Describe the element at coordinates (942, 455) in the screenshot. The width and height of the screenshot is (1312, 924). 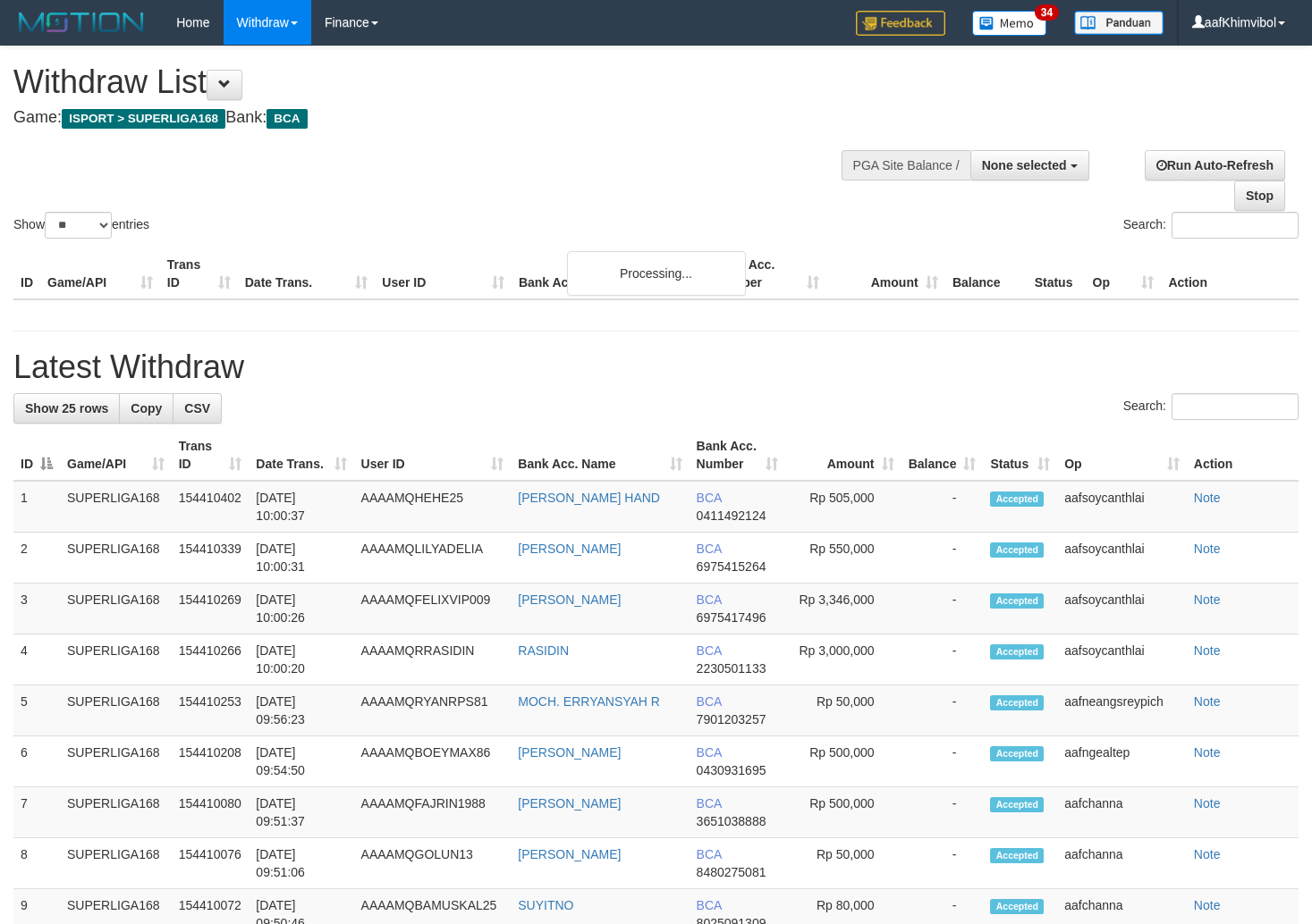
I see `th: Balance: activate to sort column ascending` at that location.